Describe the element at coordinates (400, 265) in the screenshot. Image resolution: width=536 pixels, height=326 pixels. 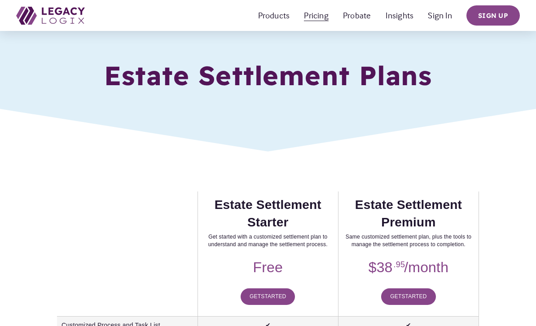
I see `span: .95` at that location.